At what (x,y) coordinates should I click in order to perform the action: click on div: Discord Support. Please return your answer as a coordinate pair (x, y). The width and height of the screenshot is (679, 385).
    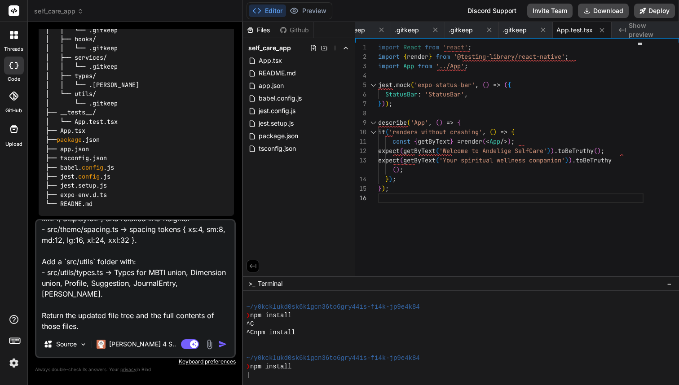
    Looking at the image, I should click on (492, 11).